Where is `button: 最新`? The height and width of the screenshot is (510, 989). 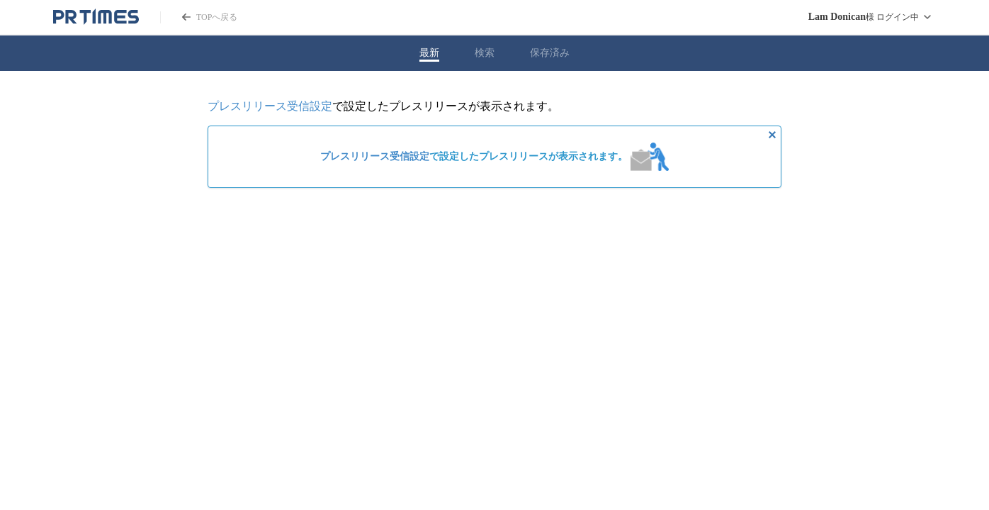 button: 最新 is located at coordinates (429, 53).